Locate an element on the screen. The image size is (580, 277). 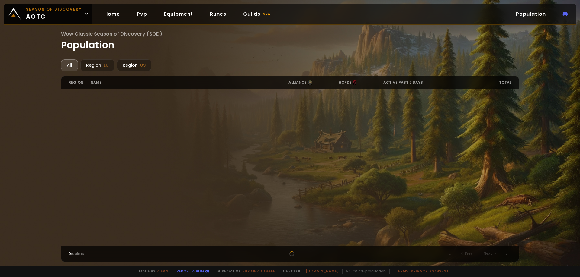
span: Wow Classic Season of Discovery (SOD) is located at coordinates (290, 34).